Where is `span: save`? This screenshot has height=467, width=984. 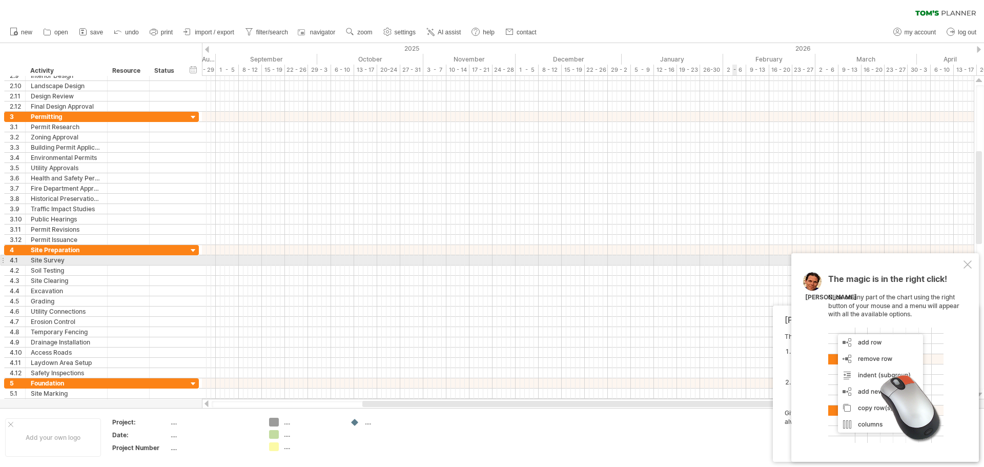
span: save is located at coordinates (96, 32).